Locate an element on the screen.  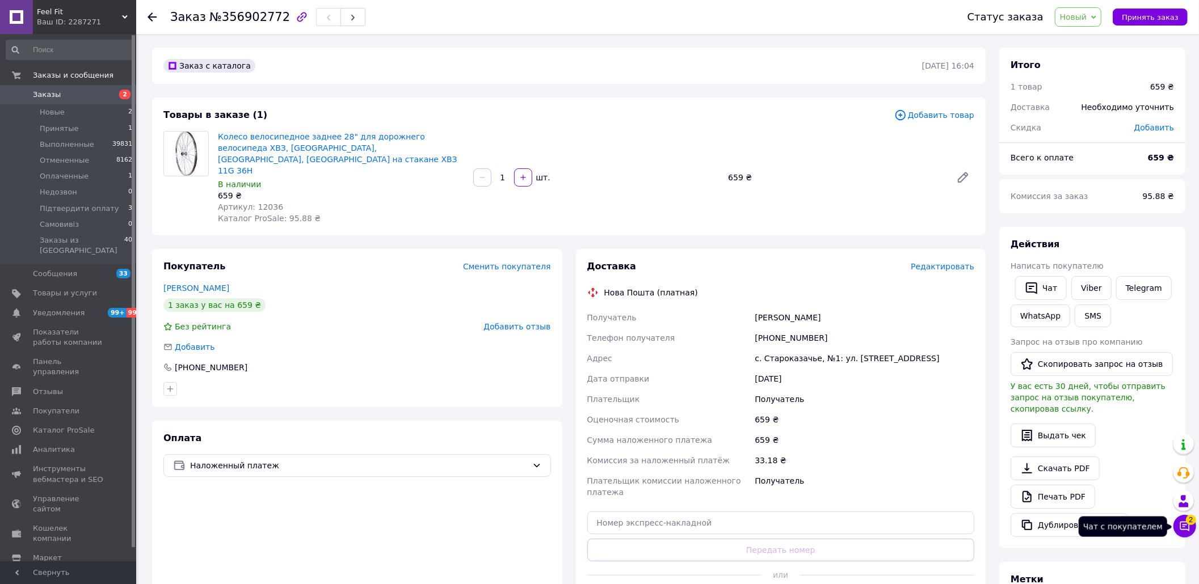
a: Скачать PDF is located at coordinates (1055, 469).